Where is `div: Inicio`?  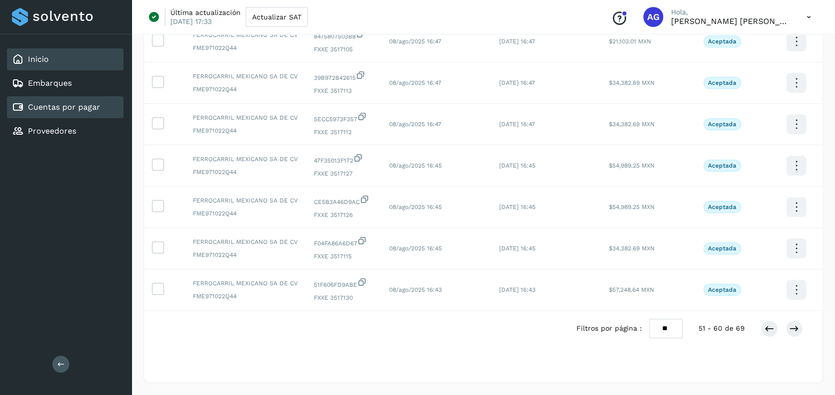
div: Inicio is located at coordinates (65, 59).